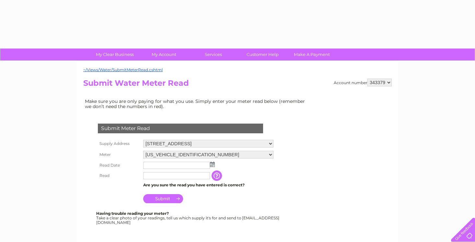 This screenshot has height=242, width=475. I want to click on h2: Submit Water Meter Read, so click(237, 85).